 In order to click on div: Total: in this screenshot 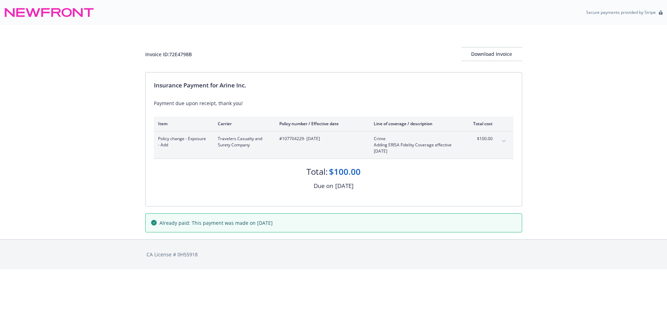, I will do `click(317, 172)`.